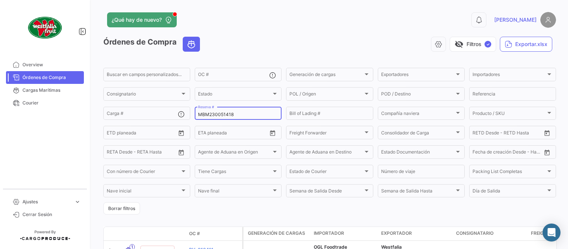  I want to click on datatable-header-cell: Estado Doc., so click(162, 234).